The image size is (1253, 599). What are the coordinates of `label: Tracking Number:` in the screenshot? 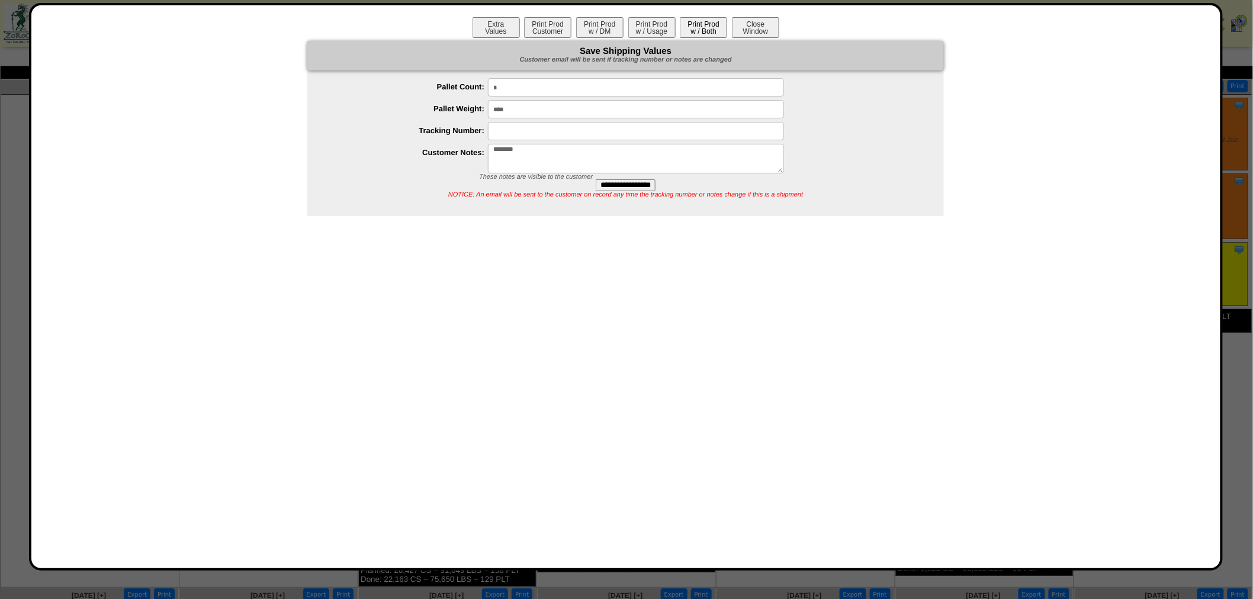 It's located at (409, 130).